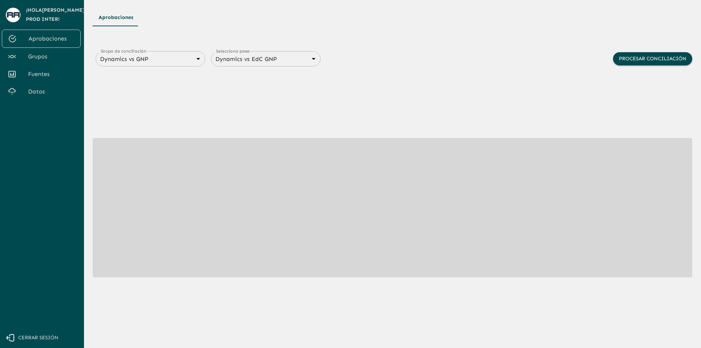  What do you see at coordinates (392, 18) in the screenshot?
I see `div: Tipos de Movimientos` at bounding box center [392, 18].